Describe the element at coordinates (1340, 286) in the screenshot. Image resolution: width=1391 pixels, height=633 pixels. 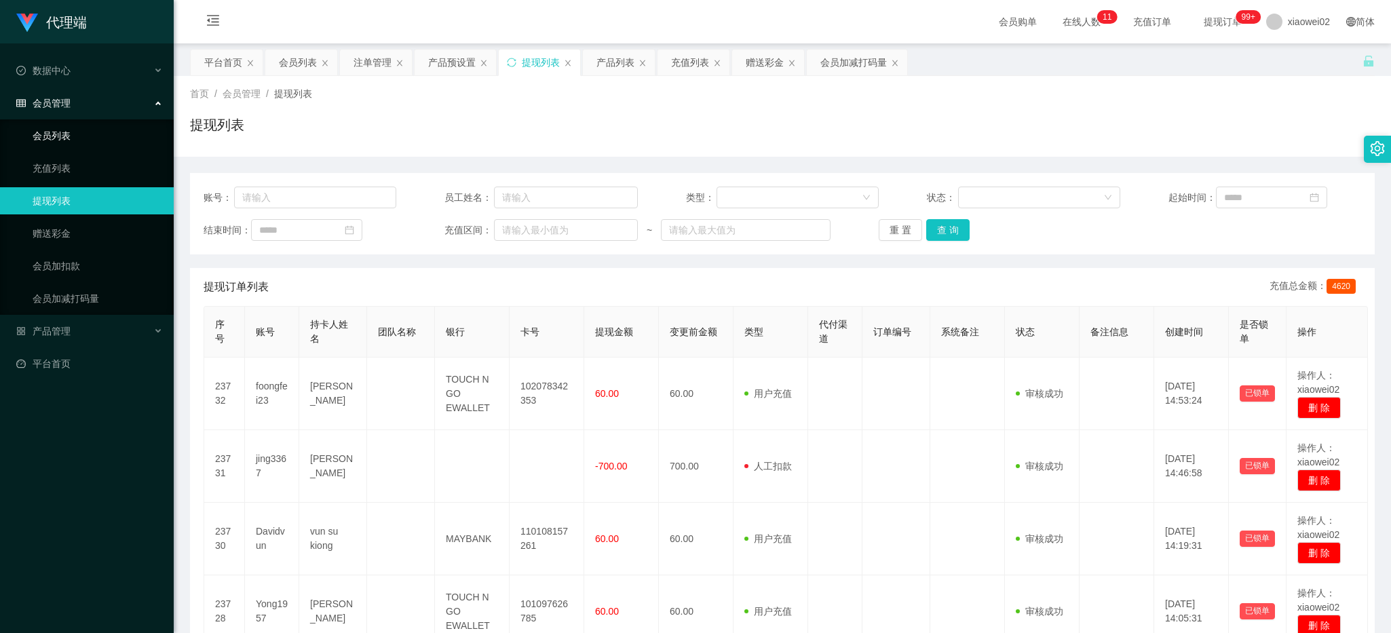
I see `span: 4620` at that location.